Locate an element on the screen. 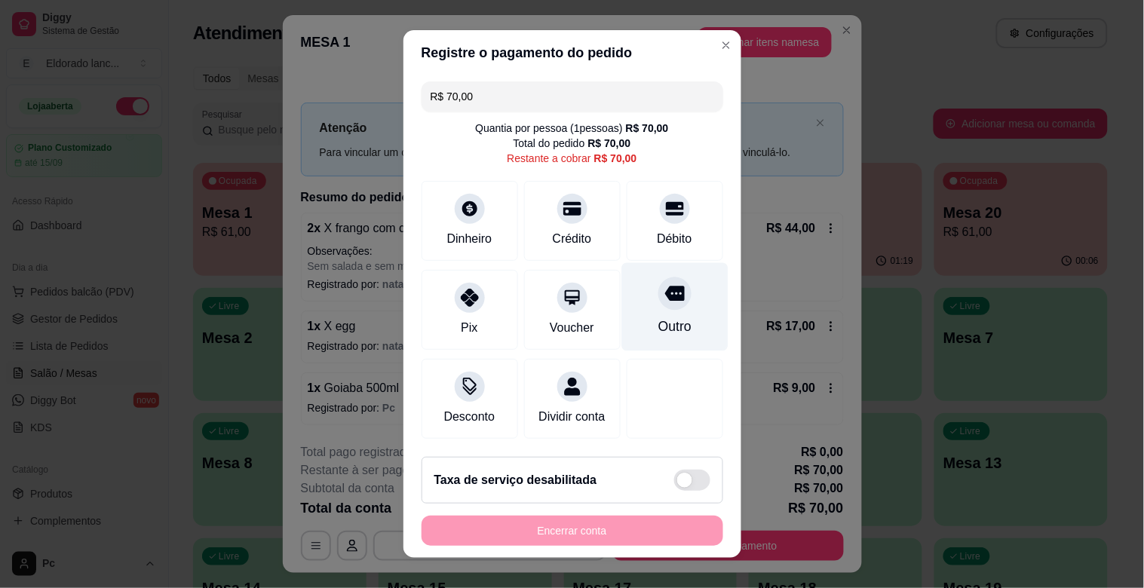 This screenshot has width=1144, height=588. div: Débito is located at coordinates (674, 239).